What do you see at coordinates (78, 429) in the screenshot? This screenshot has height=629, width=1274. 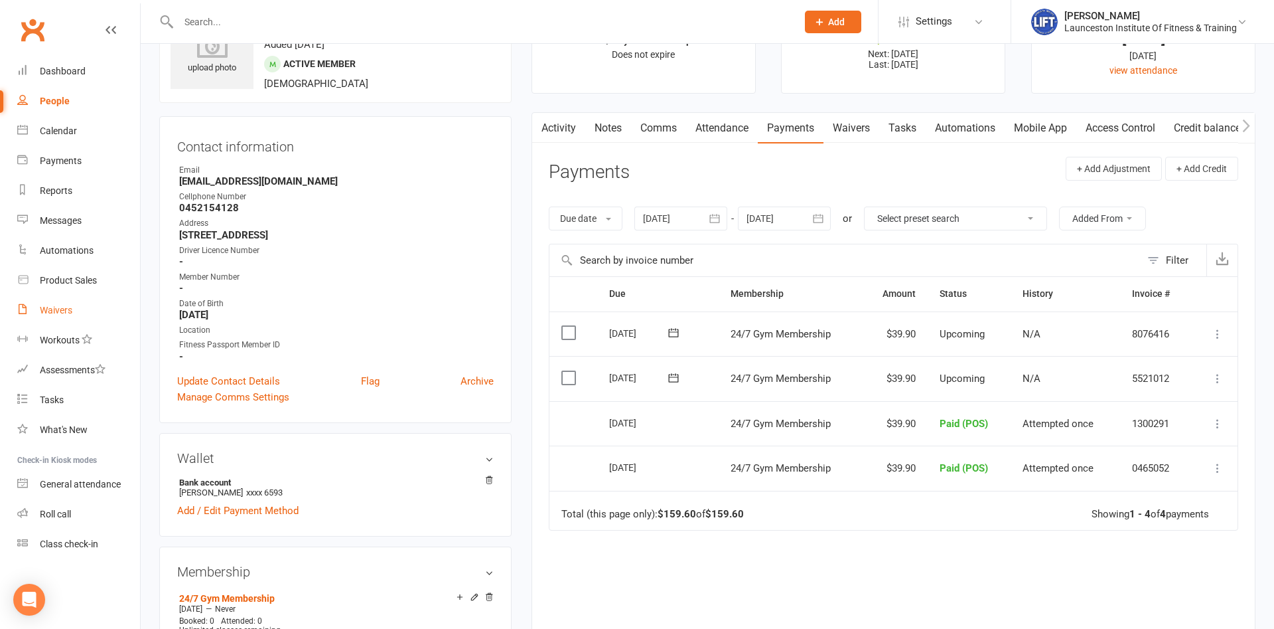 I see `a: What's New` at bounding box center [78, 429].